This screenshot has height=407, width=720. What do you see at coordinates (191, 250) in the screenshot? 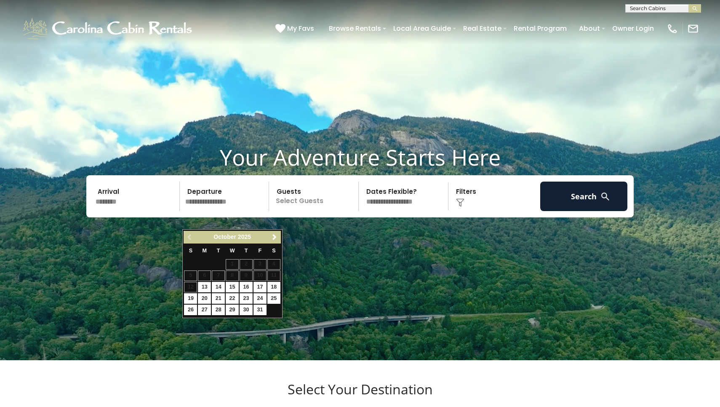
I see `span: Sunday` at bounding box center [191, 250].